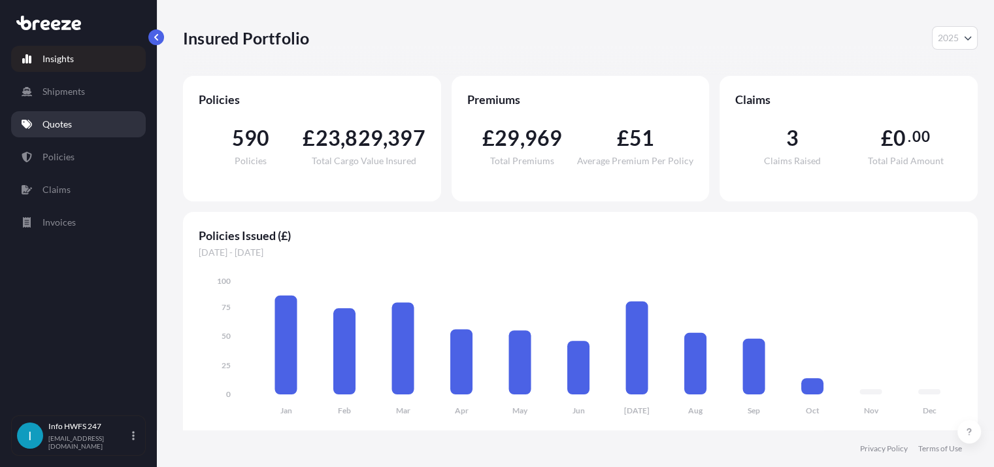 Image resolution: width=994 pixels, height=467 pixels. I want to click on tspan: Apr, so click(461, 410).